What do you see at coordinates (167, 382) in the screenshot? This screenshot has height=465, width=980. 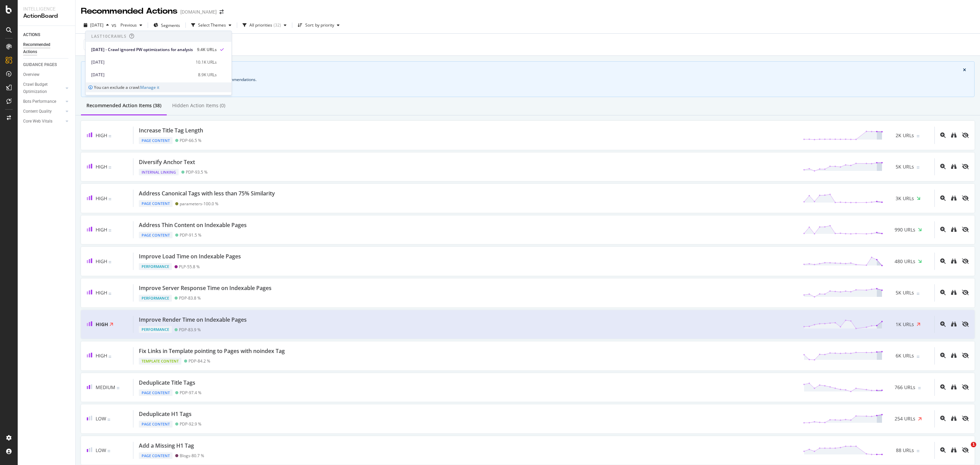 I see `div: Deduplicate Title Tags` at bounding box center [167, 382].